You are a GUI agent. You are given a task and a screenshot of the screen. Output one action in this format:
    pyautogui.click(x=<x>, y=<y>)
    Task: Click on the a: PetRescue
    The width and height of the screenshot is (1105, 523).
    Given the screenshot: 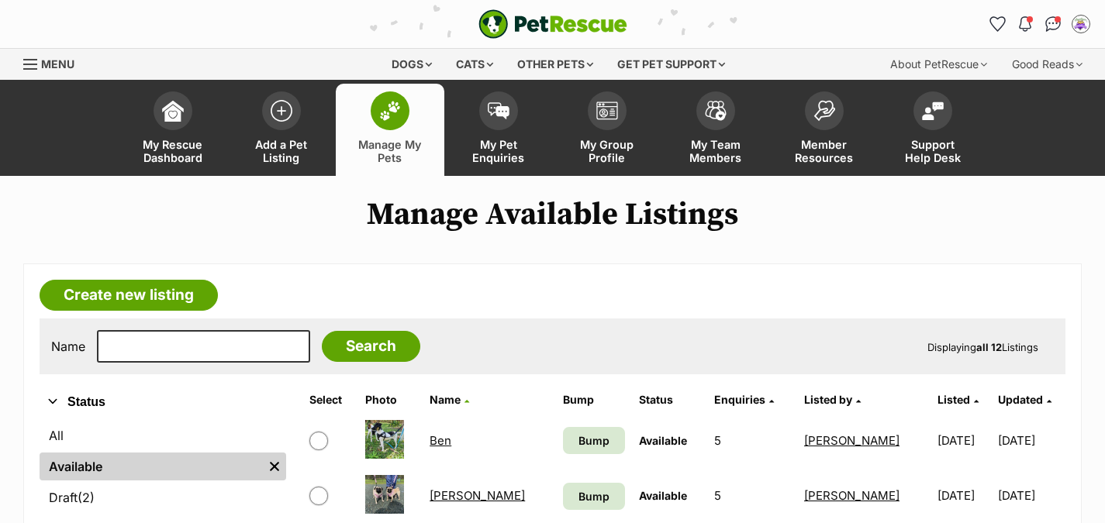 What is the action you would take?
    pyautogui.click(x=553, y=24)
    